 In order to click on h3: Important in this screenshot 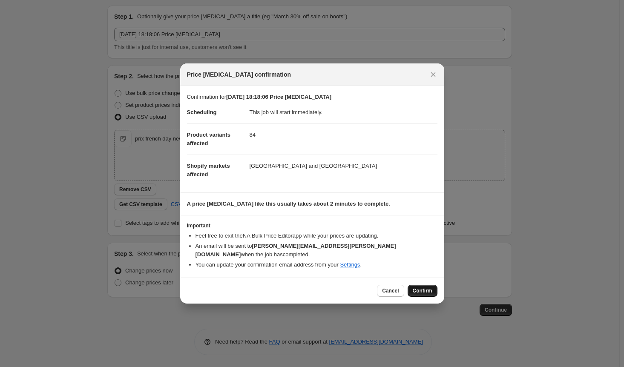, I will do `click(312, 226)`.